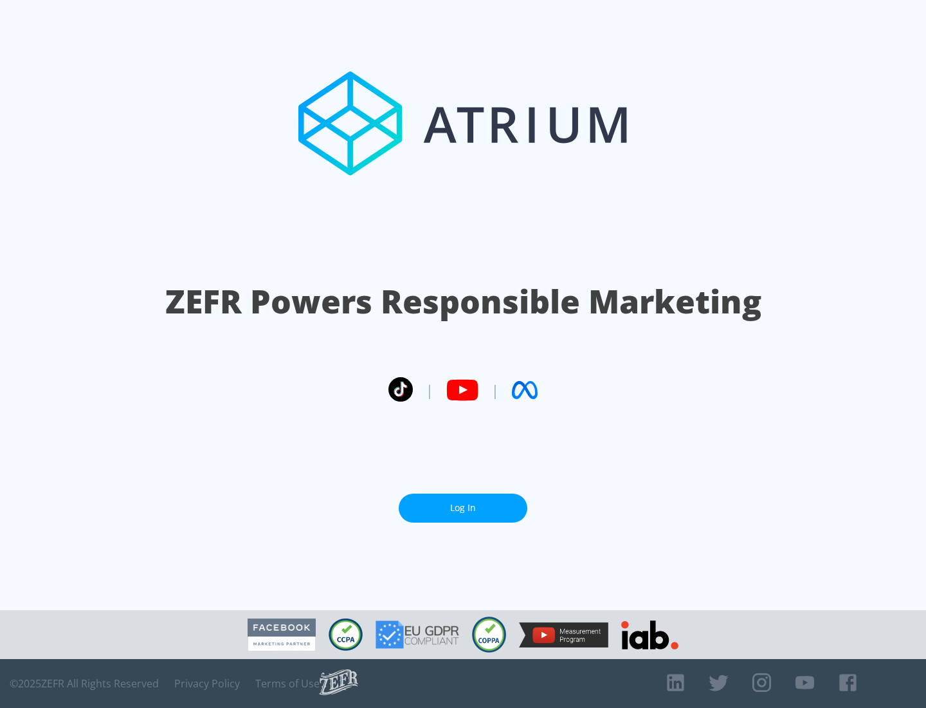  Describe the element at coordinates (463, 301) in the screenshot. I see `h1: ZEFR Powers Responsible Marketing` at that location.